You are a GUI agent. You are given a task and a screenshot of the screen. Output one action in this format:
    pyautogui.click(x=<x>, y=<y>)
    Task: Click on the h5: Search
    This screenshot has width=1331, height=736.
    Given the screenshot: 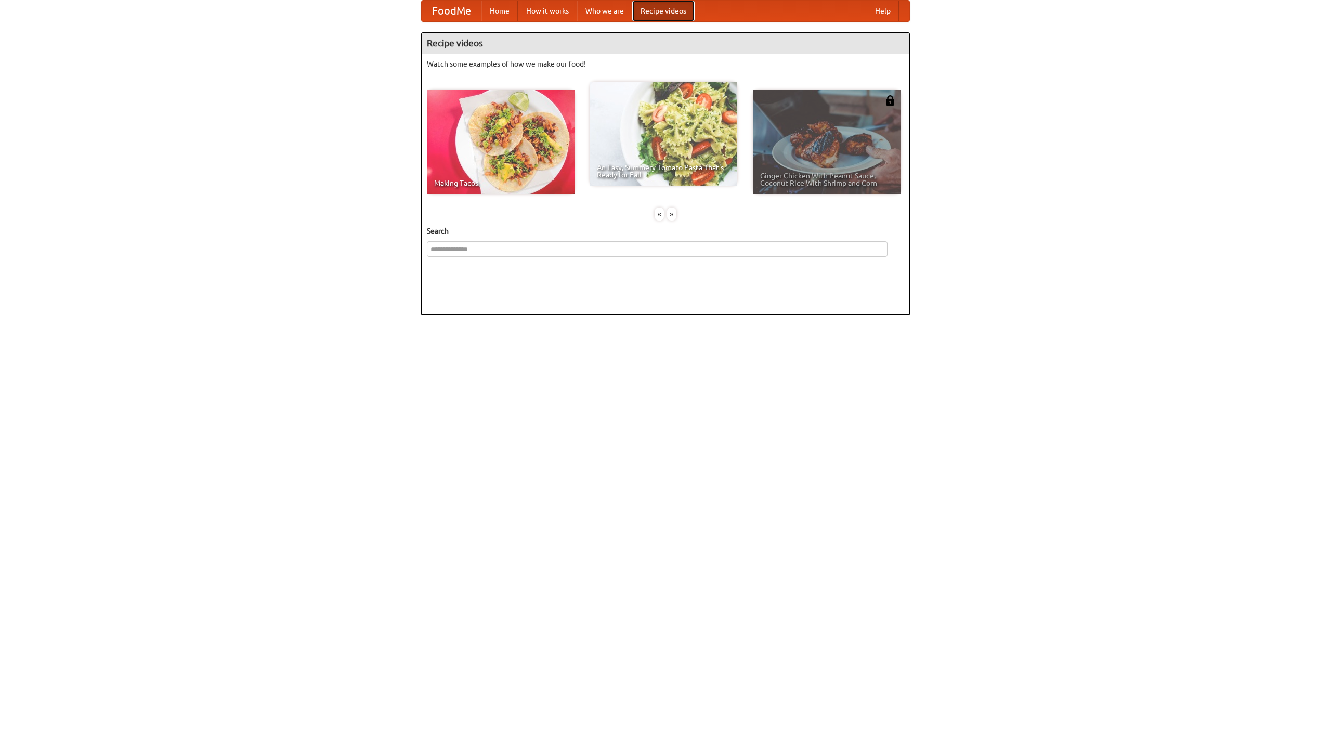 What is the action you would take?
    pyautogui.click(x=666, y=231)
    